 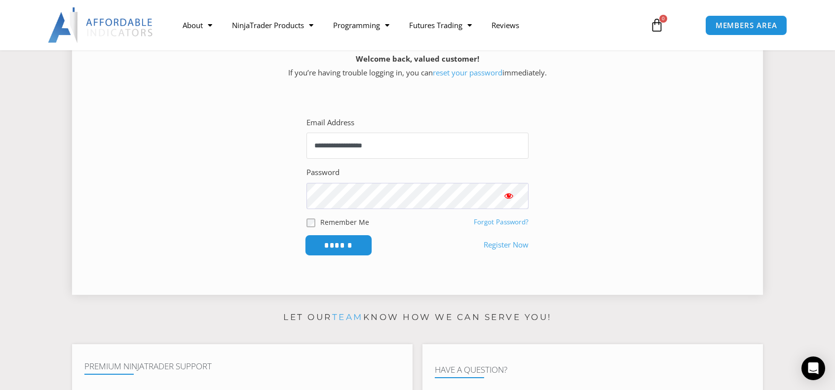 I want to click on img: LogoAI | Affordable Indicators – NinjaTrader, so click(x=101, y=25).